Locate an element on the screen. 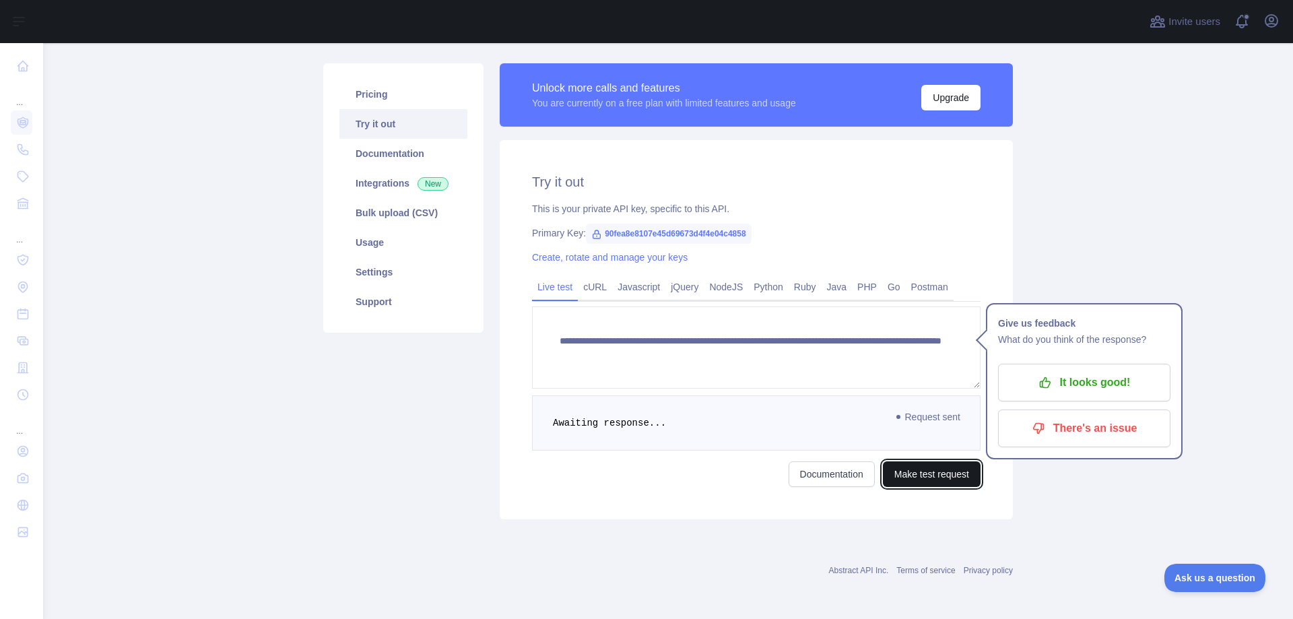 Image resolution: width=1293 pixels, height=619 pixels. div: You are currently on a free plan with limited features and usage is located at coordinates (664, 103).